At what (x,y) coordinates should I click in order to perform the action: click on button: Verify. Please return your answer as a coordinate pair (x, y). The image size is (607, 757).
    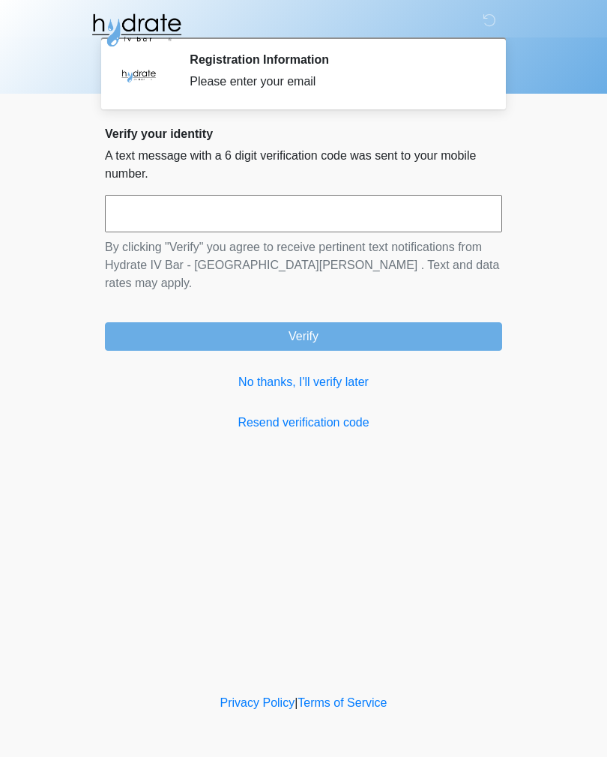
    Looking at the image, I should click on (304, 337).